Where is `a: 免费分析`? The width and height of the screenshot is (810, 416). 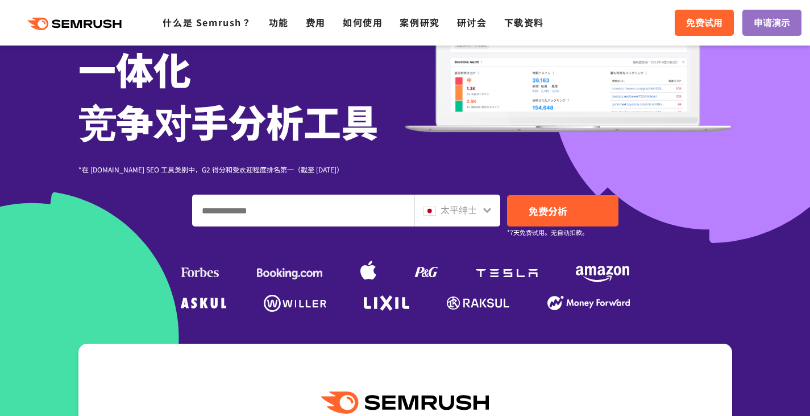
a: 免费分析 is located at coordinates (563, 210).